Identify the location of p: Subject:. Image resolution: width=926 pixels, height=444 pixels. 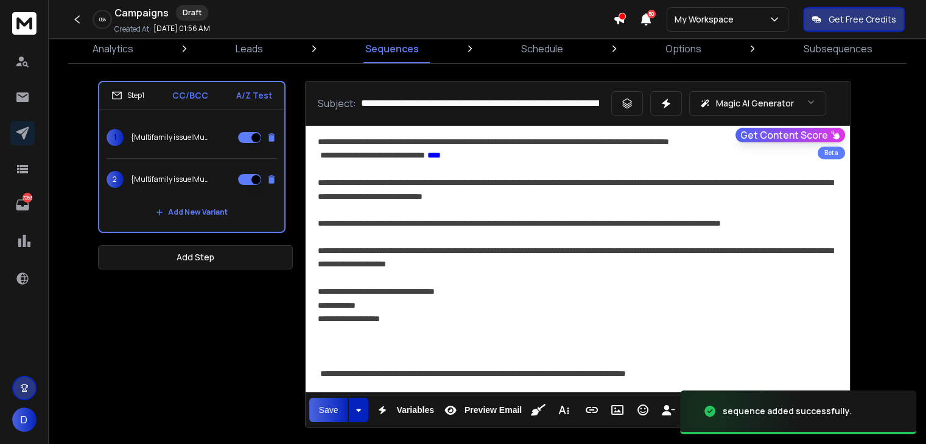
(337, 103).